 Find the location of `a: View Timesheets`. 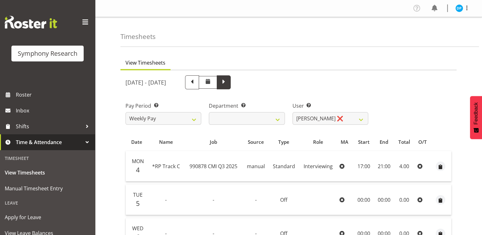

a: View Timesheets is located at coordinates (47, 173).